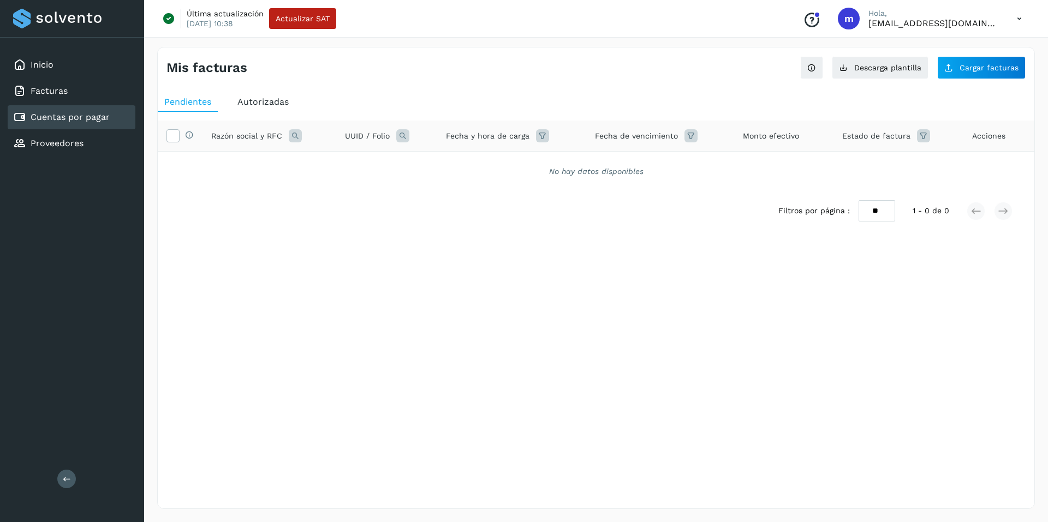 The image size is (1048, 522). I want to click on span: Descarga plantilla, so click(887, 68).